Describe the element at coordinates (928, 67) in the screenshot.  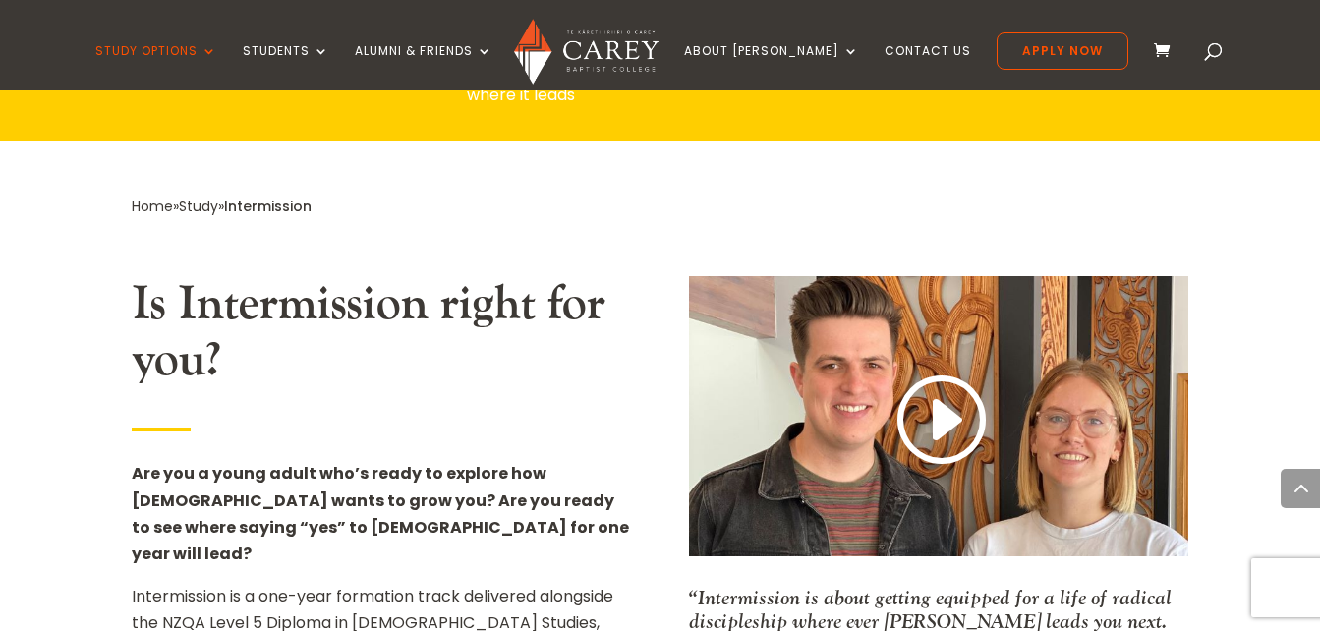
I see `a: Contact Us` at that location.